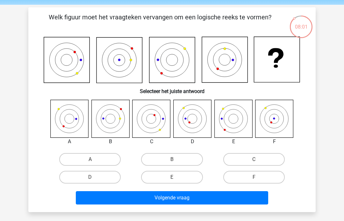  What do you see at coordinates (274, 142) in the screenshot?
I see `div: F` at bounding box center [274, 142].